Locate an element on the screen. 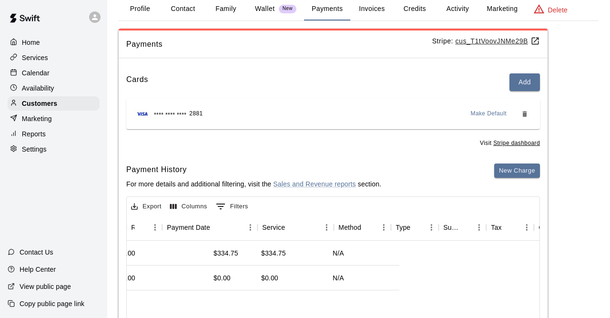 The width and height of the screenshot is (610, 318). p: Help Center is located at coordinates (38, 269).